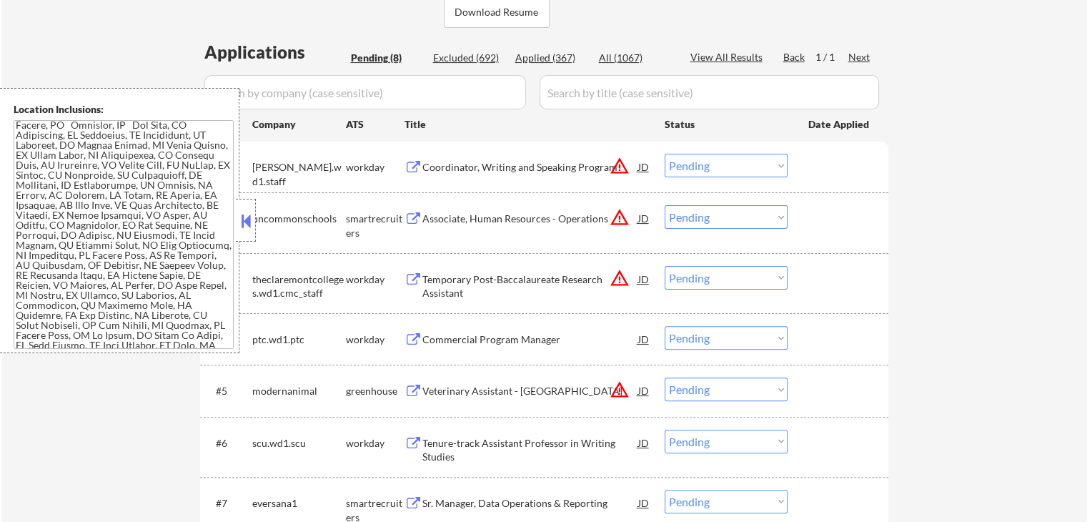 The height and width of the screenshot is (522, 1087). I want to click on div: eversana1, so click(299, 503).